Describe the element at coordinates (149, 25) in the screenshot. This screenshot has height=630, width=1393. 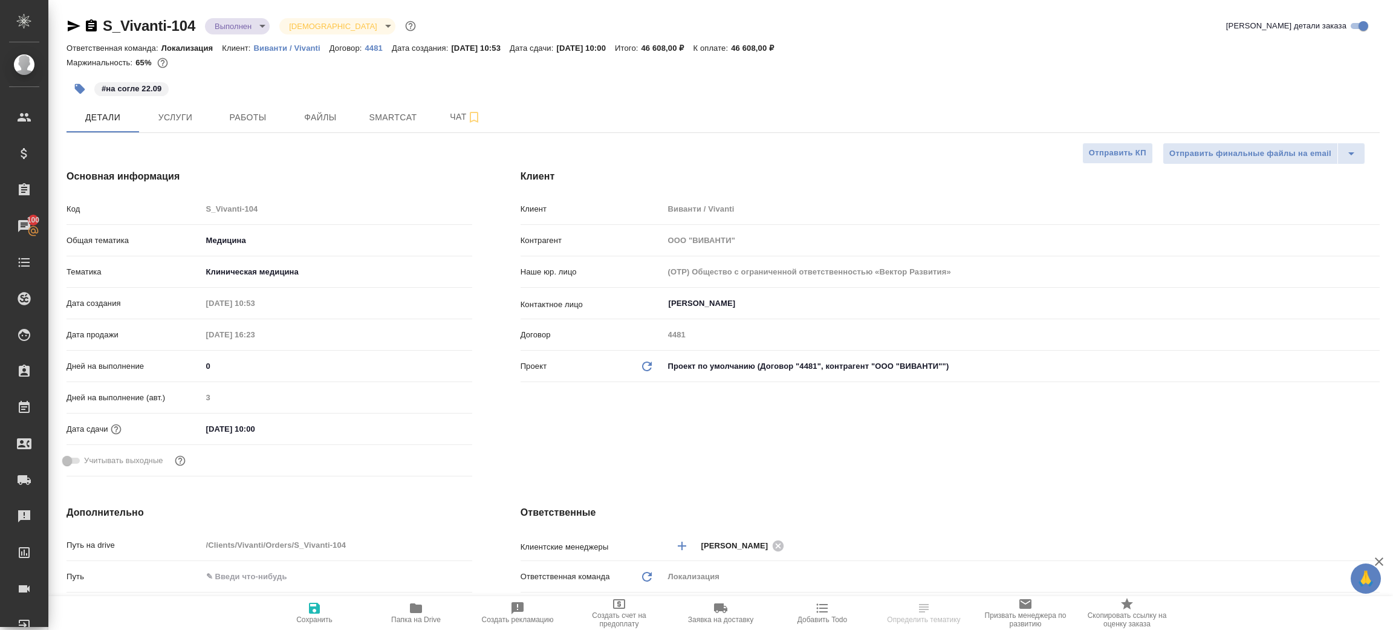
I see `a: S_Vivanti-104` at that location.